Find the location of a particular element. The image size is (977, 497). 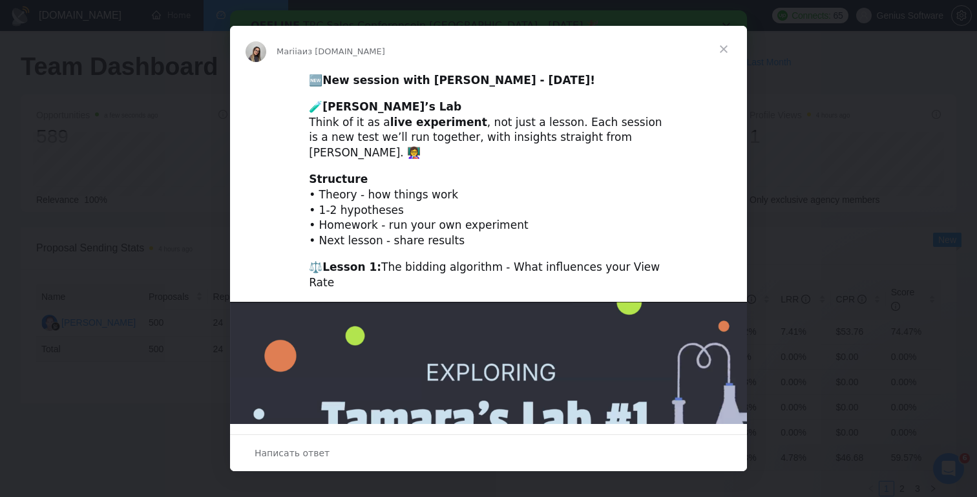

span: Написать ответ is located at coordinates (292, 453).